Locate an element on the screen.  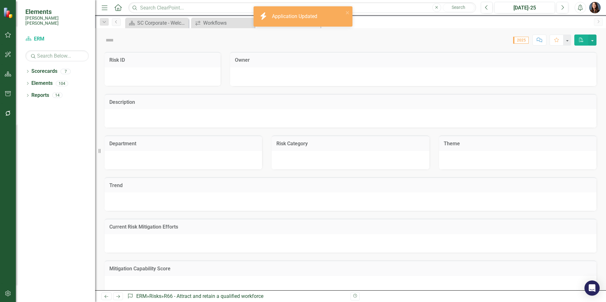
div: Application Updated is located at coordinates (295, 16).